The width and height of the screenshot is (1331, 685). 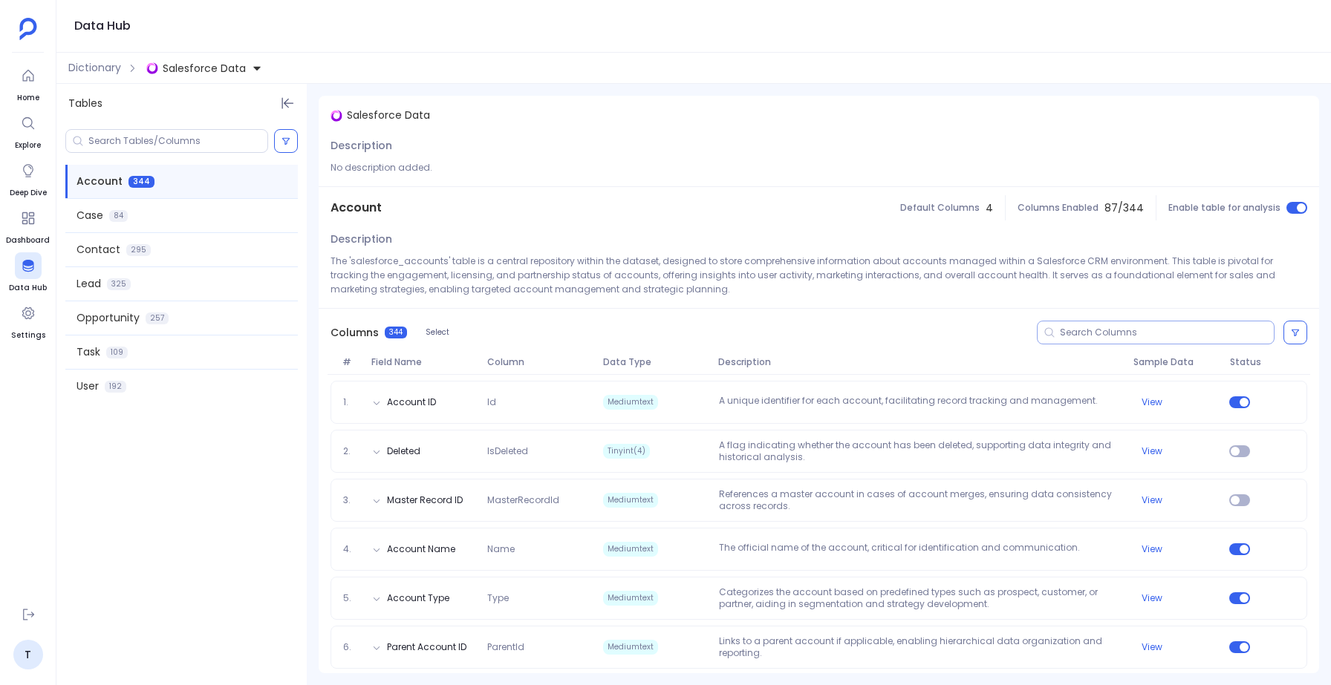 What do you see at coordinates (181, 103) in the screenshot?
I see `div: Tables` at bounding box center [181, 103].